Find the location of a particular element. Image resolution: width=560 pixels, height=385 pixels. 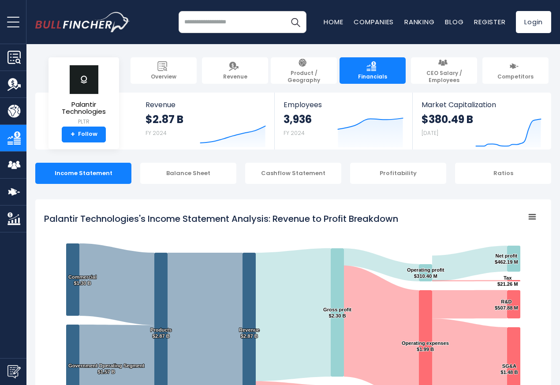

div: Balance Sheet is located at coordinates (188, 173).